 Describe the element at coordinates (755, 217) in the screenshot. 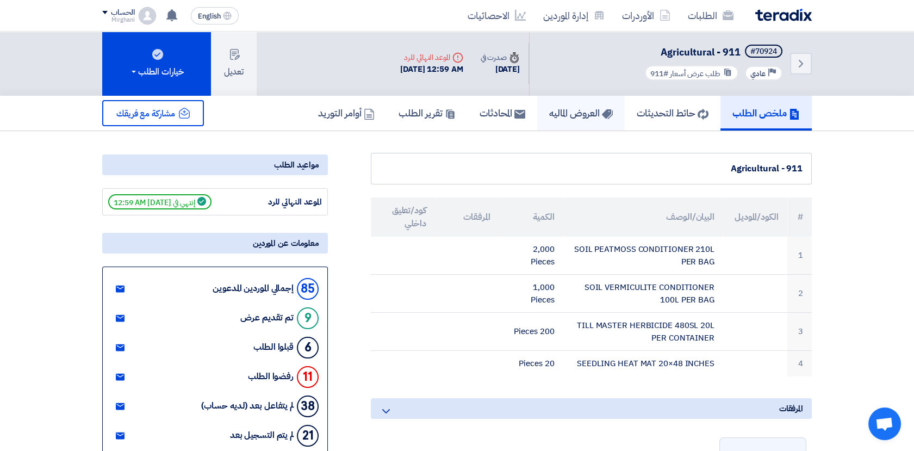

I see `th: الكود/الموديل` at that location.